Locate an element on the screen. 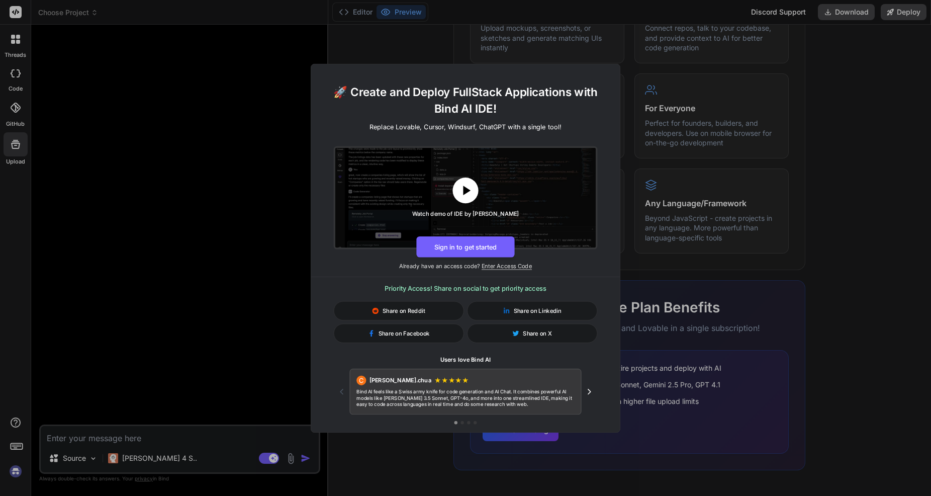 The image size is (931, 496). button: Previous testimonial is located at coordinates (342, 391).